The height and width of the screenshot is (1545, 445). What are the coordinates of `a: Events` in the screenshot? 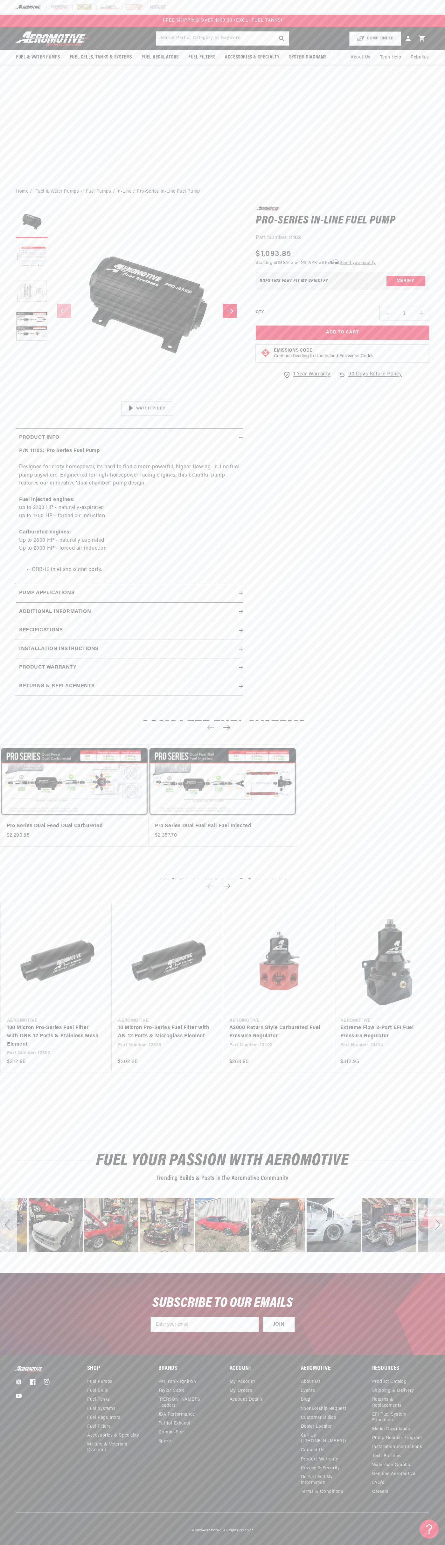 It's located at (308, 1391).